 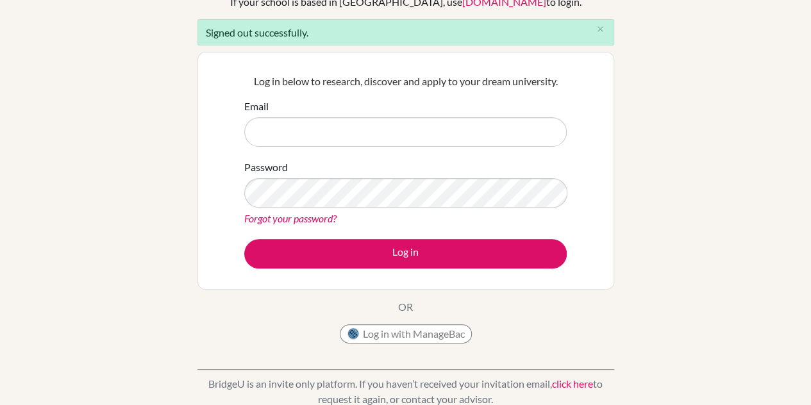 I want to click on label: Email, so click(x=257, y=106).